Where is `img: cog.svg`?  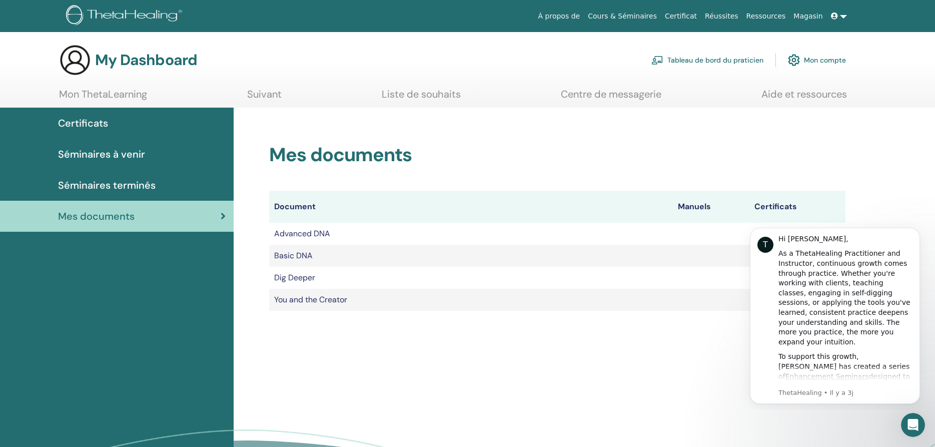 img: cog.svg is located at coordinates (794, 60).